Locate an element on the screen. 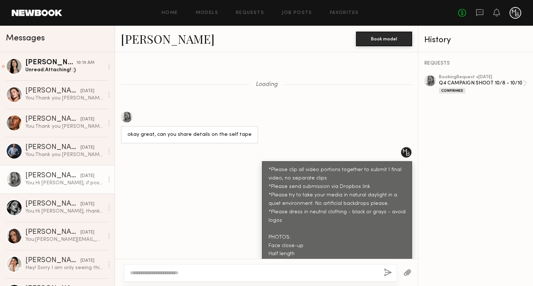 The image size is (533, 286). button: Book model is located at coordinates (384, 39).